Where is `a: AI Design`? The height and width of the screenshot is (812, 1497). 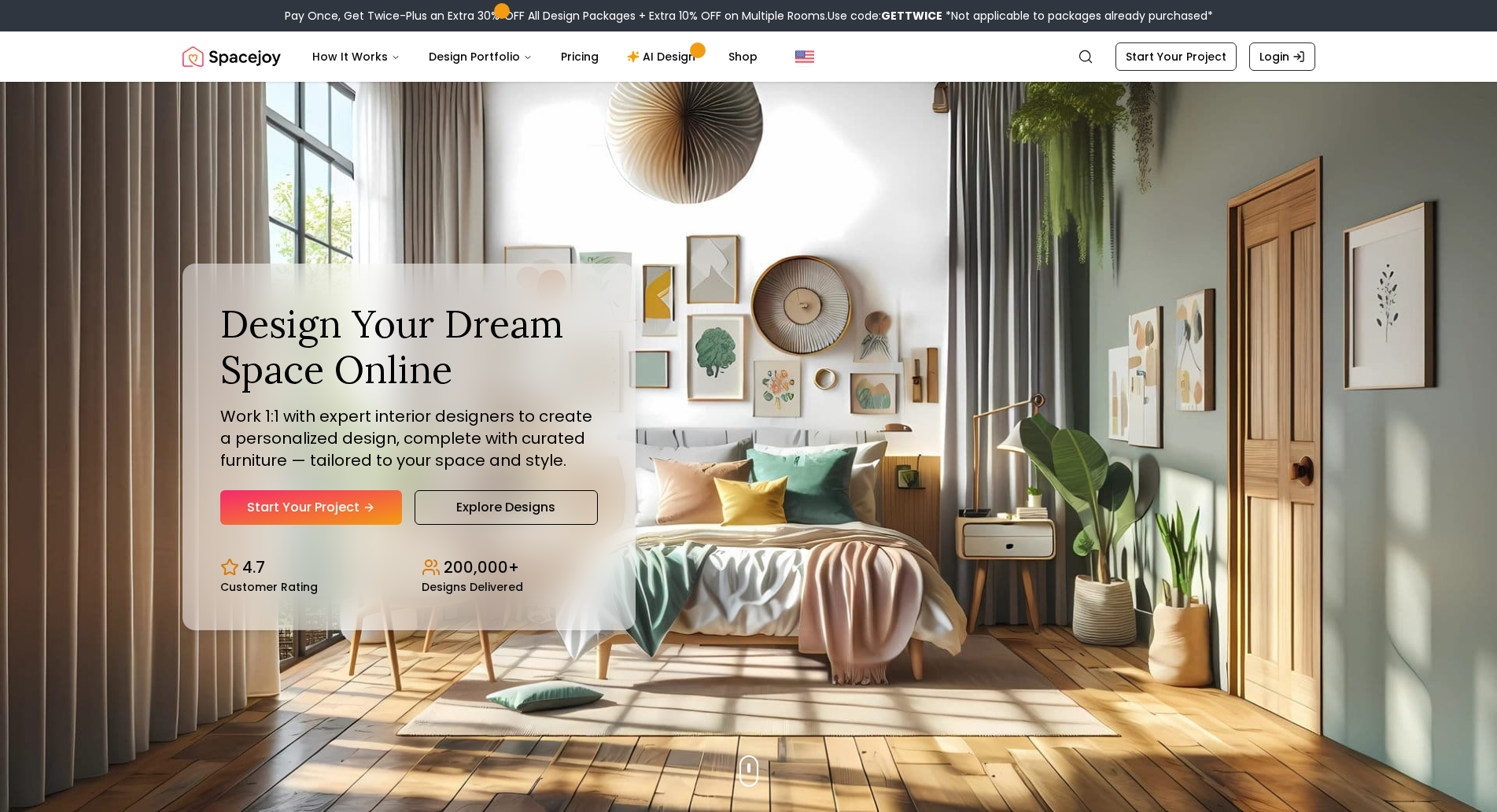
a: AI Design is located at coordinates (663, 57).